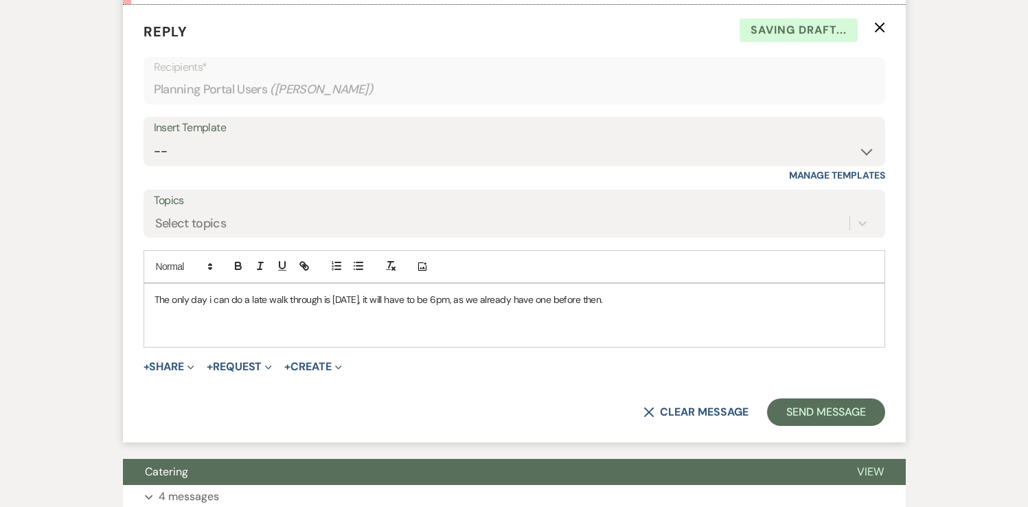 The width and height of the screenshot is (1028, 507). What do you see at coordinates (479, 472) in the screenshot?
I see `button: Catering` at bounding box center [479, 472].